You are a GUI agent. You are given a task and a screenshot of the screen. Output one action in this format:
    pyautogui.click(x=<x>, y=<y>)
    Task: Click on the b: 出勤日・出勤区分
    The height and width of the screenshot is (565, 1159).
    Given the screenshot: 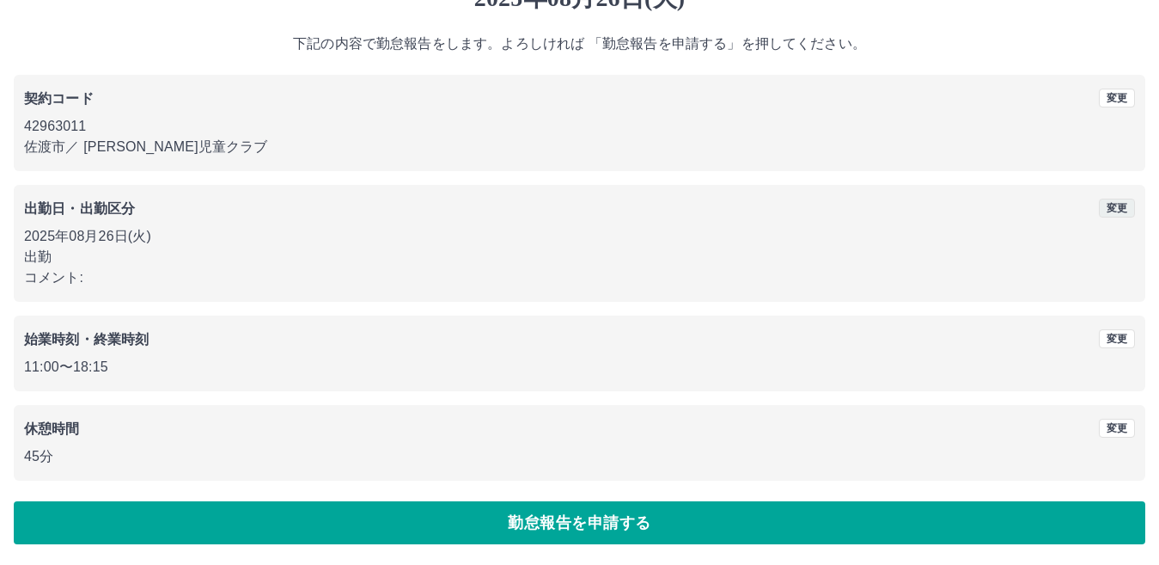 What is the action you would take?
    pyautogui.click(x=79, y=208)
    